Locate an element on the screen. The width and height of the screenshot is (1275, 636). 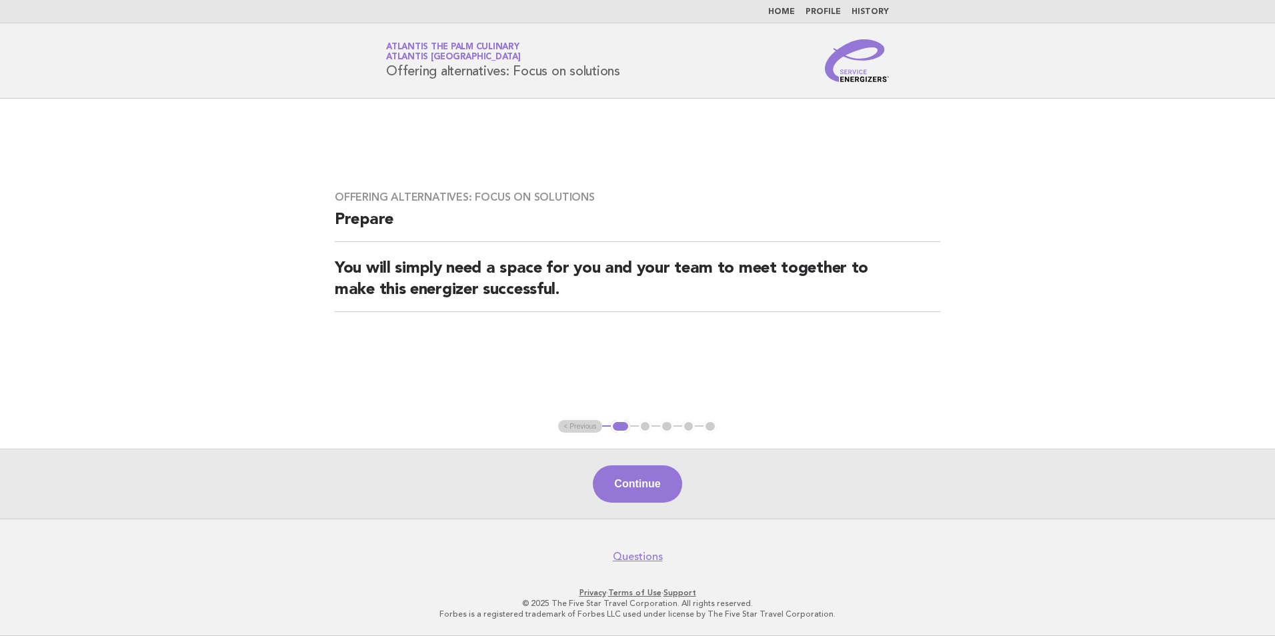
a: Support is located at coordinates (679, 593).